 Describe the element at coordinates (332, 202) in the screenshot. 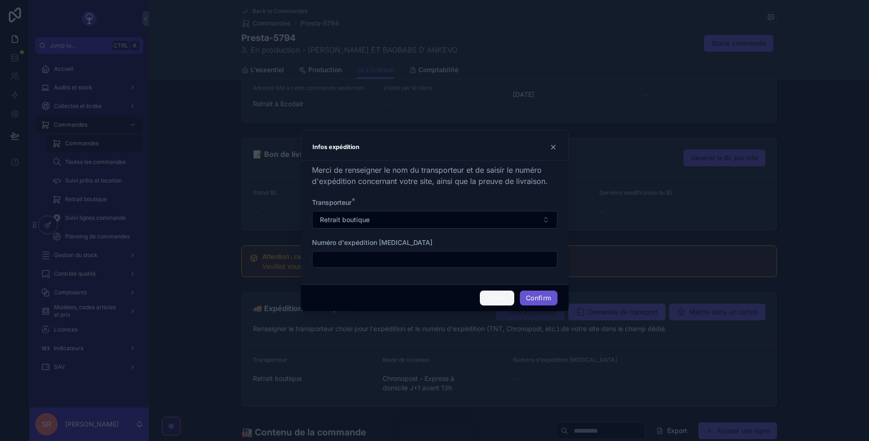

I see `span: Transporteur` at that location.